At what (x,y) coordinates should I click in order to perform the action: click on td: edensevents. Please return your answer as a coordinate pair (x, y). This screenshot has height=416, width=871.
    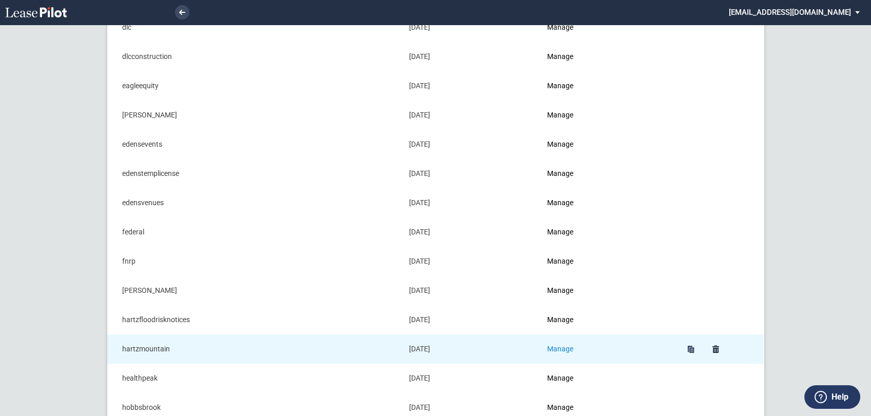
    Looking at the image, I should click on (255, 144).